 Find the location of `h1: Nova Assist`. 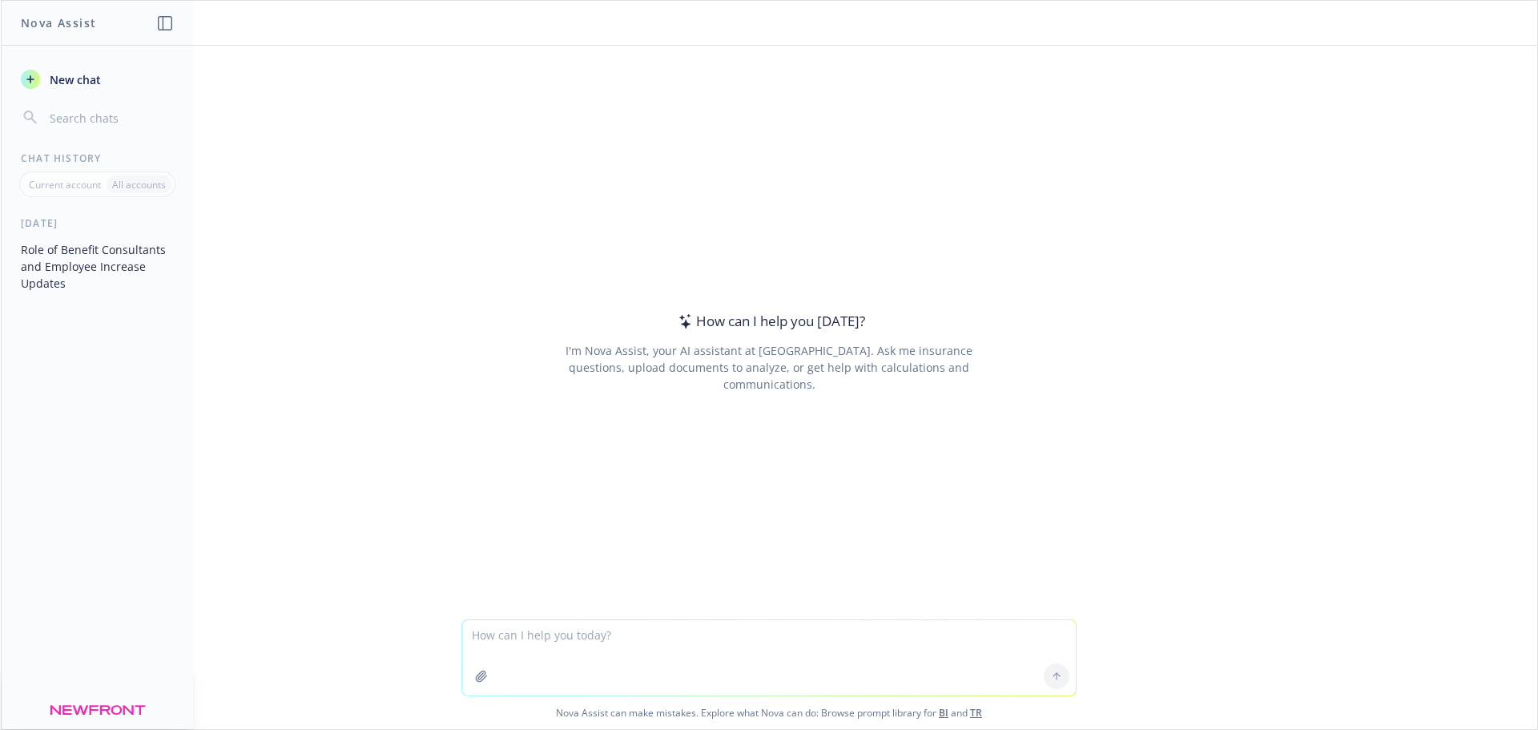

h1: Nova Assist is located at coordinates (58, 22).